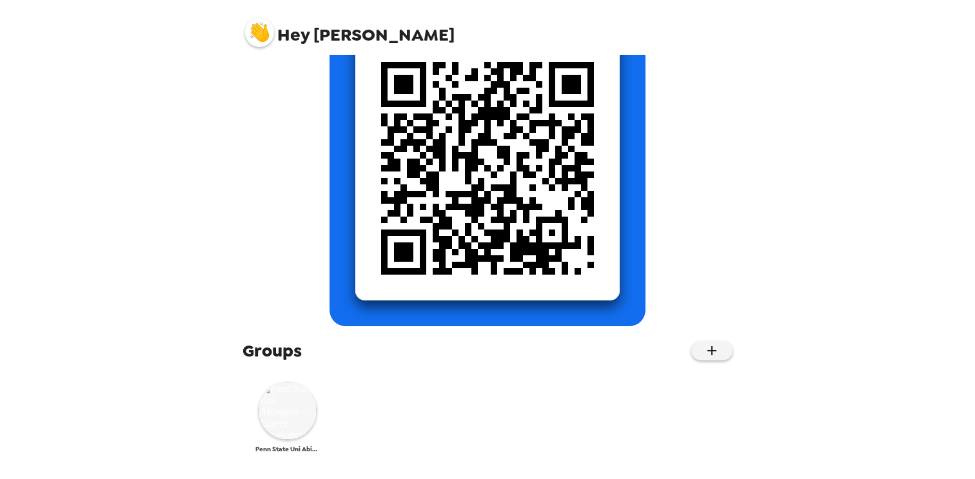  Describe the element at coordinates (259, 32) in the screenshot. I see `img: profile pic` at that location.